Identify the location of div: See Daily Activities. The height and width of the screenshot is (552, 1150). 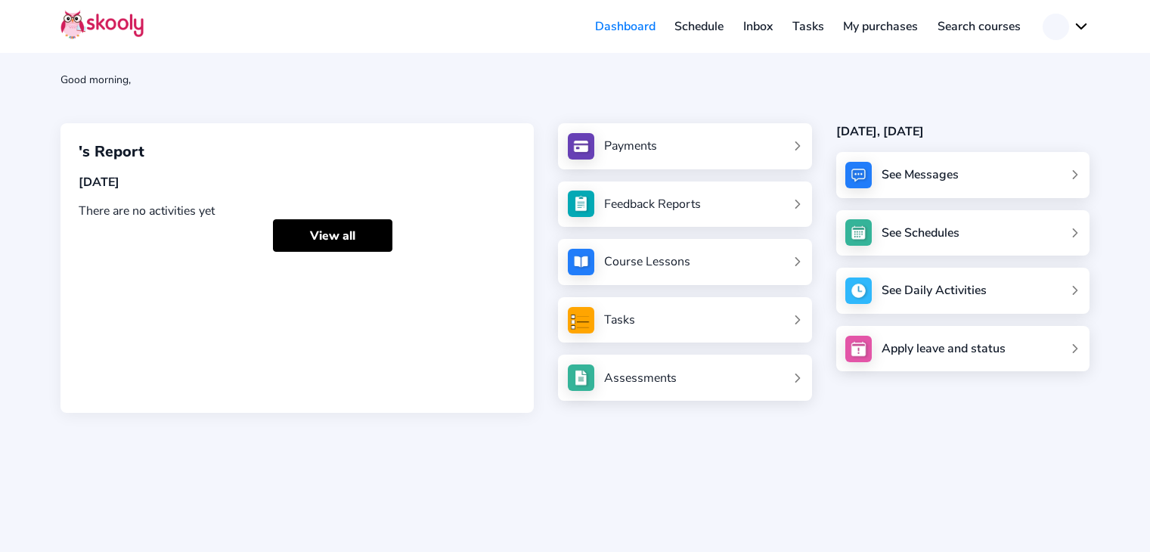
(934, 290).